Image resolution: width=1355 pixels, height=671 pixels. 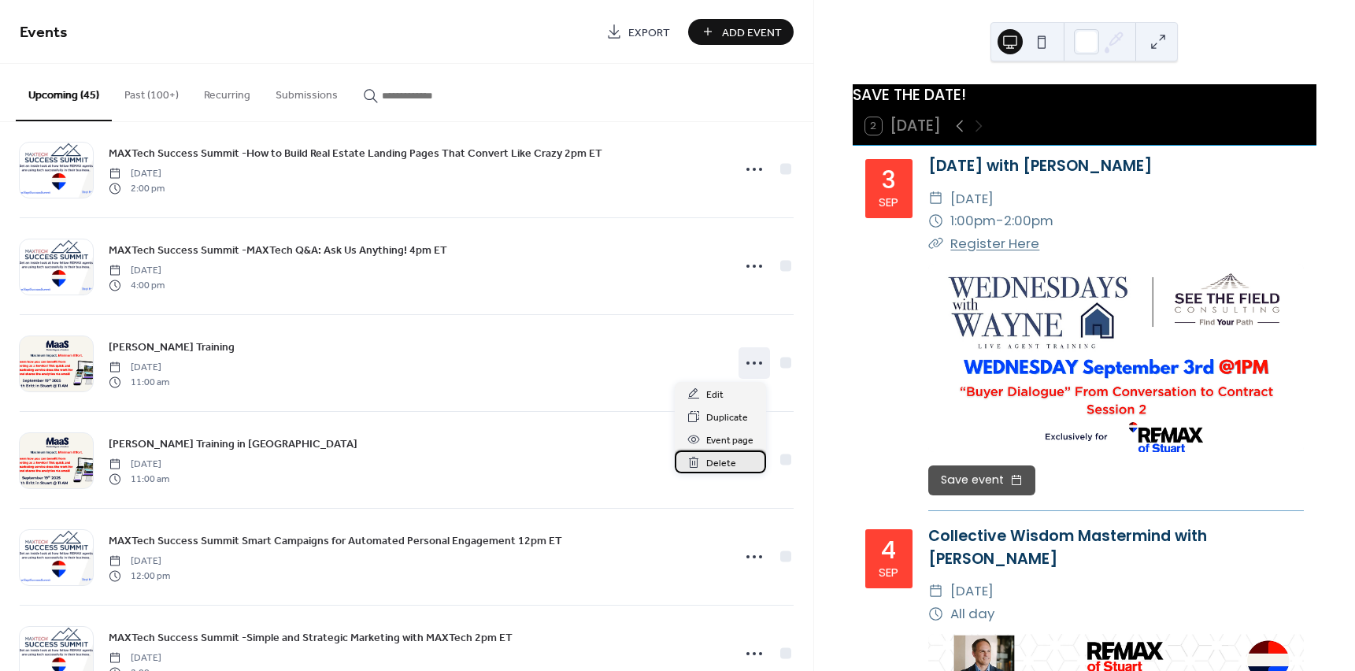 I want to click on span: Export, so click(x=649, y=32).